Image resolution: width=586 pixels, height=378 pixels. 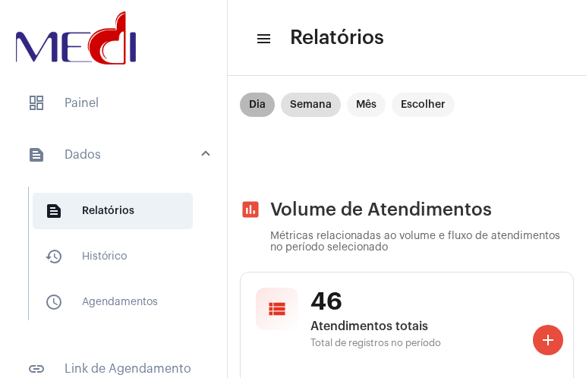 What do you see at coordinates (310, 105) in the screenshot?
I see `mat-chip: Semana` at bounding box center [310, 105].